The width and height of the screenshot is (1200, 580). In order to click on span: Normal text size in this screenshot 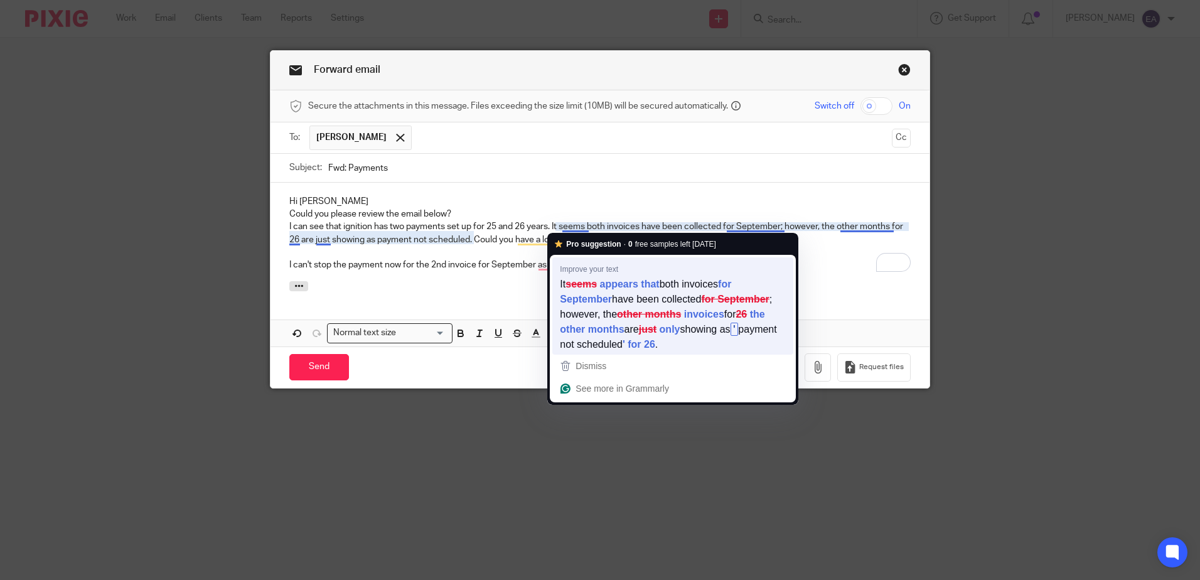, I will do `click(364, 333)`.